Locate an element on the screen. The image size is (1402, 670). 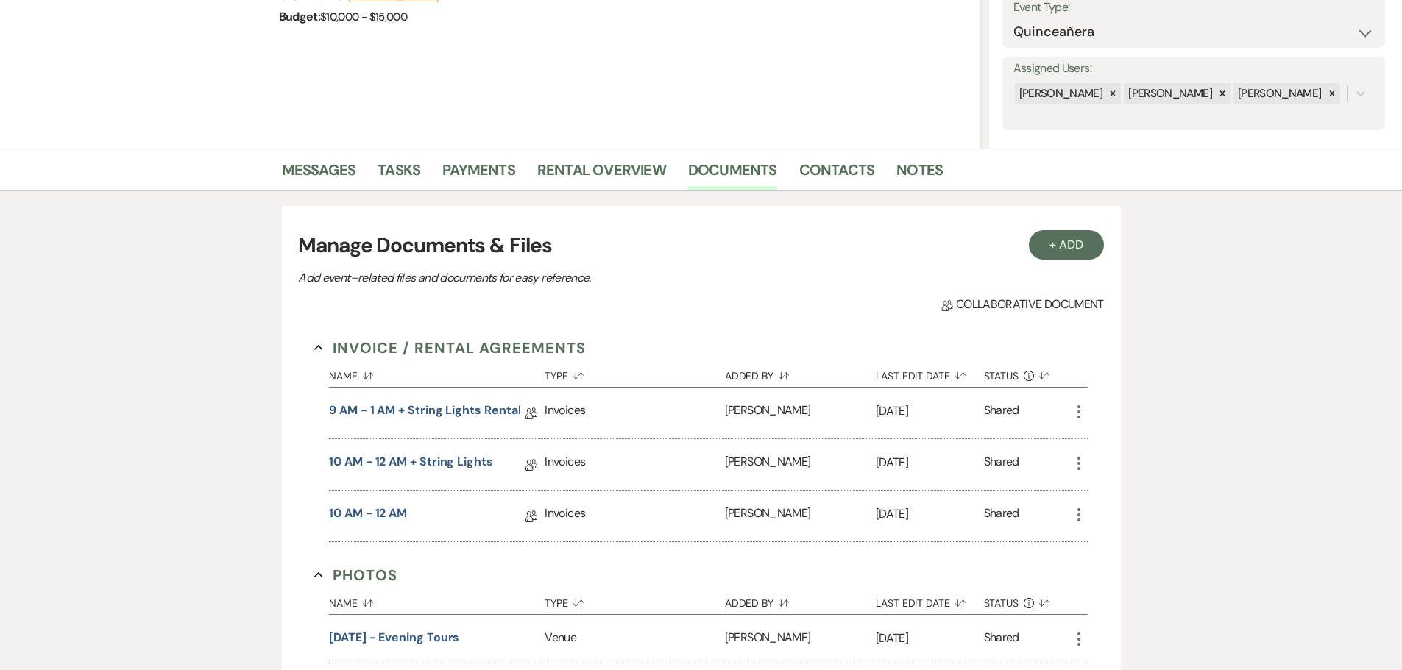
a: Notes is located at coordinates (919, 174).